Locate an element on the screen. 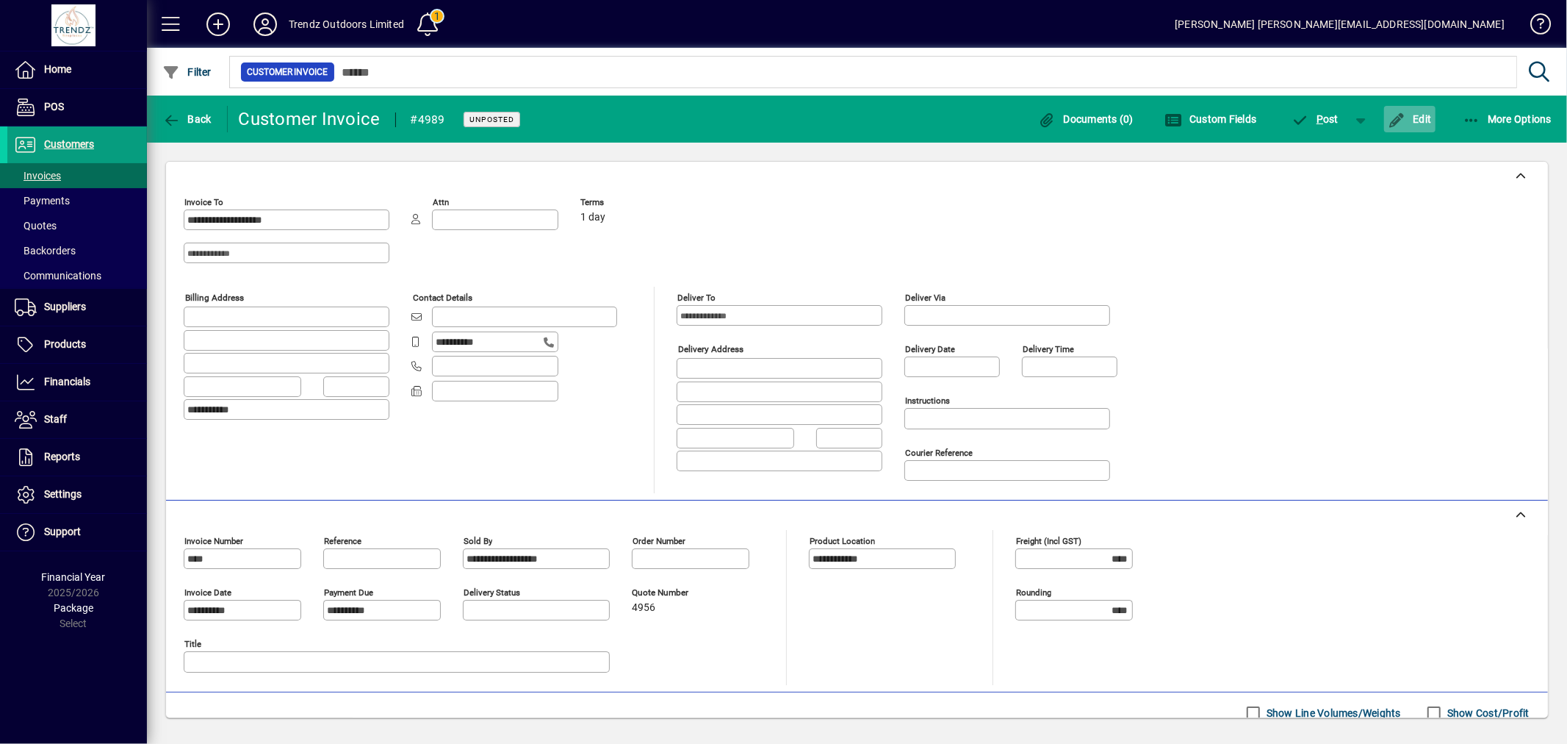  mat-label: Order number is located at coordinates (659, 541).